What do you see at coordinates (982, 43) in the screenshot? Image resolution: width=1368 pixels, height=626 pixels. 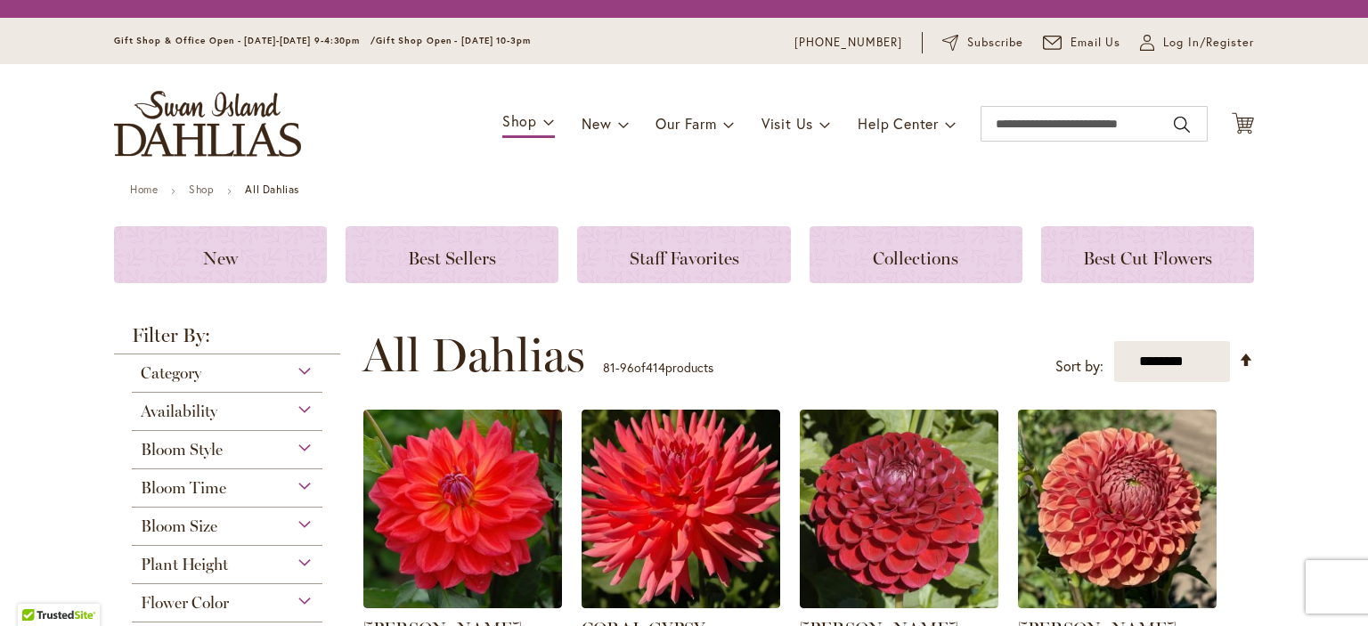 I see `a: Subscribe` at bounding box center [982, 43].